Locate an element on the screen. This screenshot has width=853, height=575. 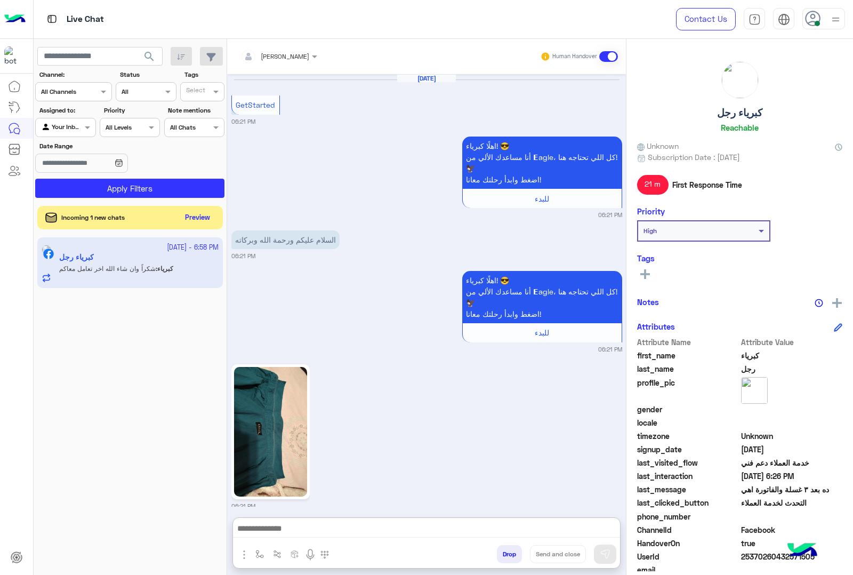
h6: Priority is located at coordinates (651, 211).